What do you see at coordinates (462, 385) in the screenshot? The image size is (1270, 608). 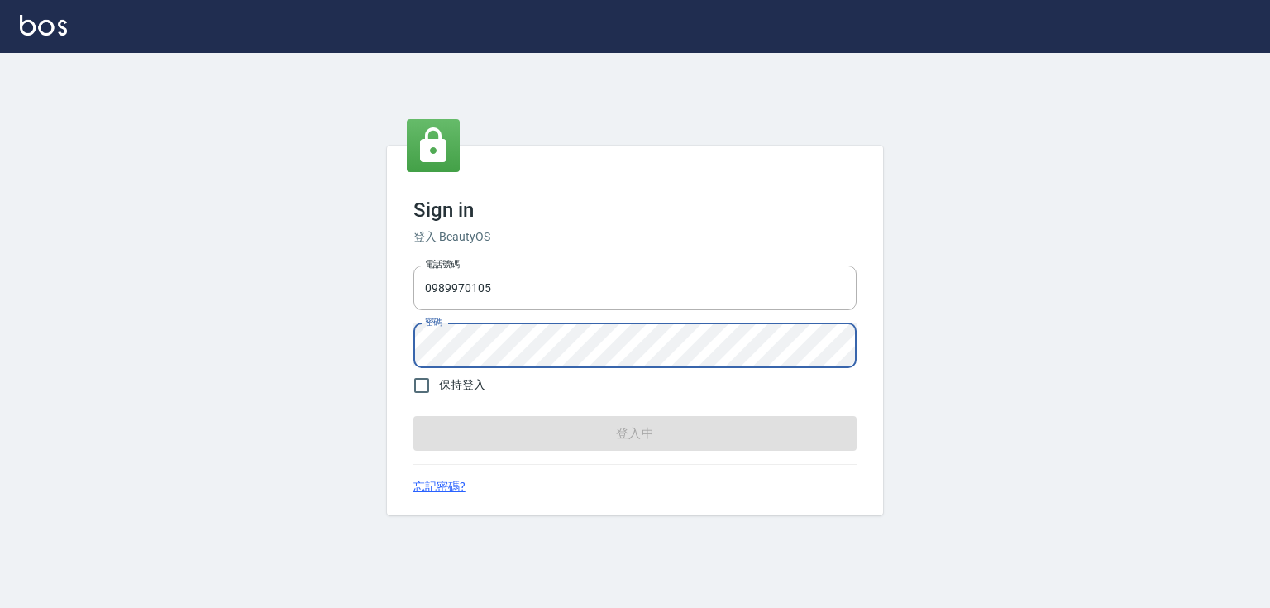 I see `span: 保持登入` at bounding box center [462, 385].